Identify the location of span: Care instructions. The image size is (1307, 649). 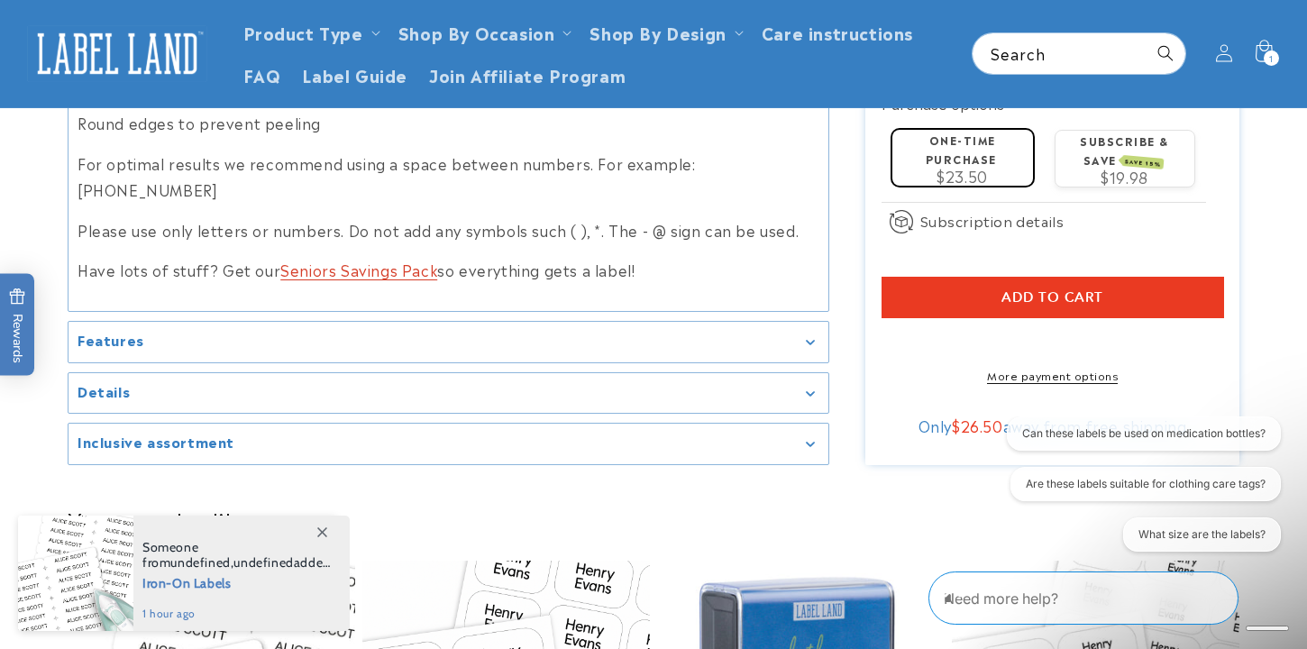
(838, 32).